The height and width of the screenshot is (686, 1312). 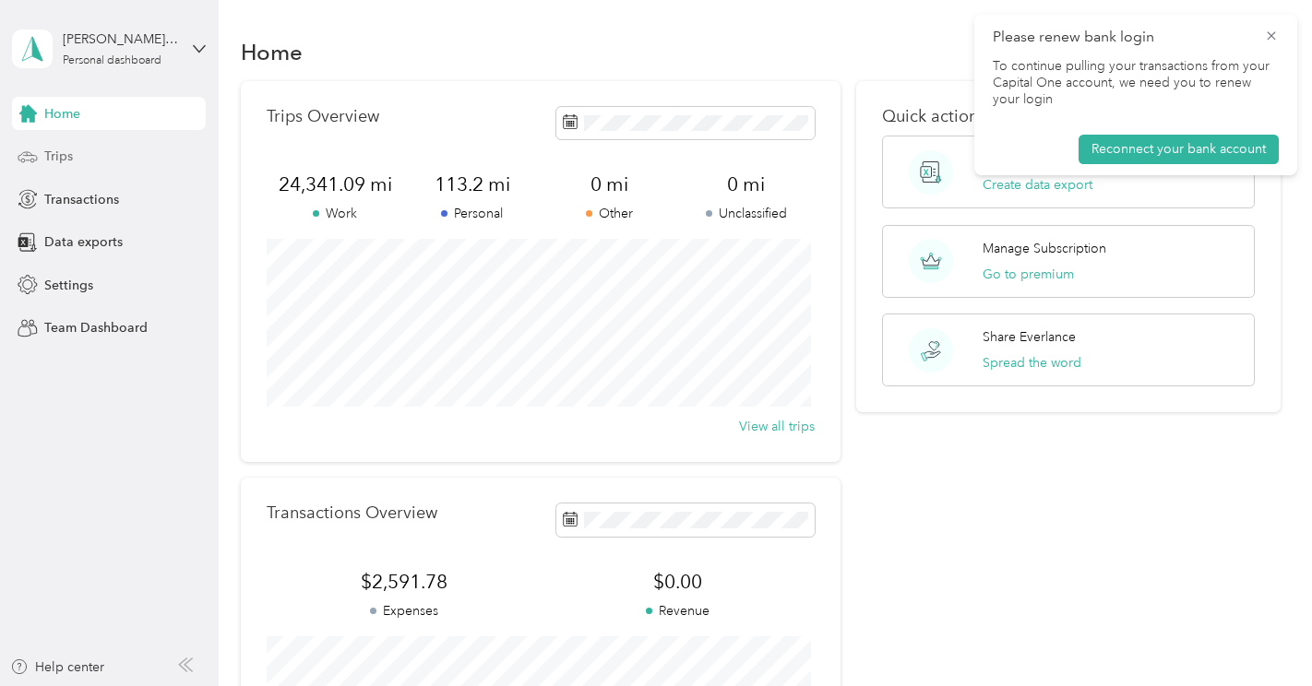 I want to click on span: Team Dashboard, so click(x=96, y=327).